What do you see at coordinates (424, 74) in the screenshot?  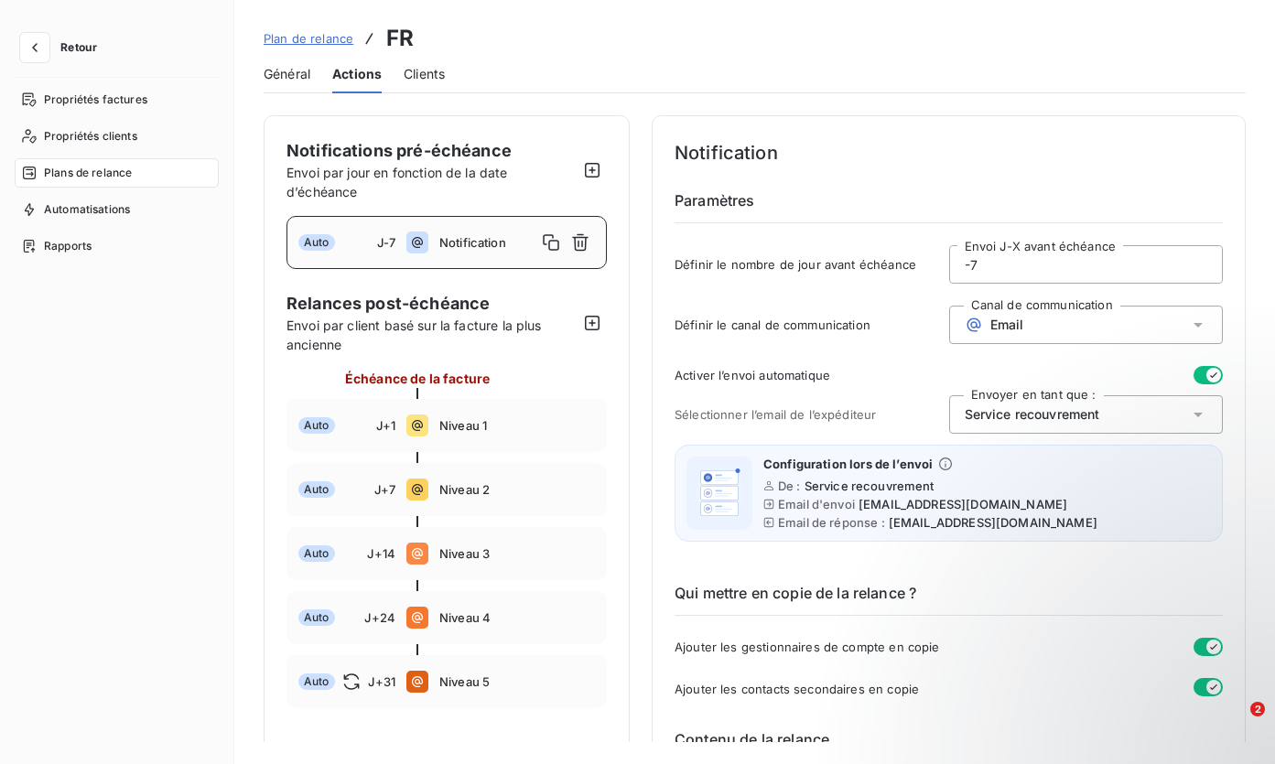 I see `span: Clients` at bounding box center [424, 74].